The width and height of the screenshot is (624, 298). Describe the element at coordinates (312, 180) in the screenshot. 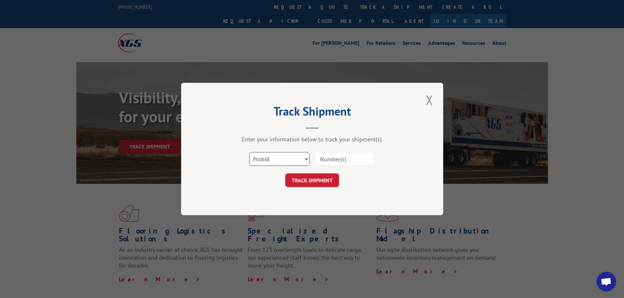

I see `button: TRACK SHIPMENT` at that location.